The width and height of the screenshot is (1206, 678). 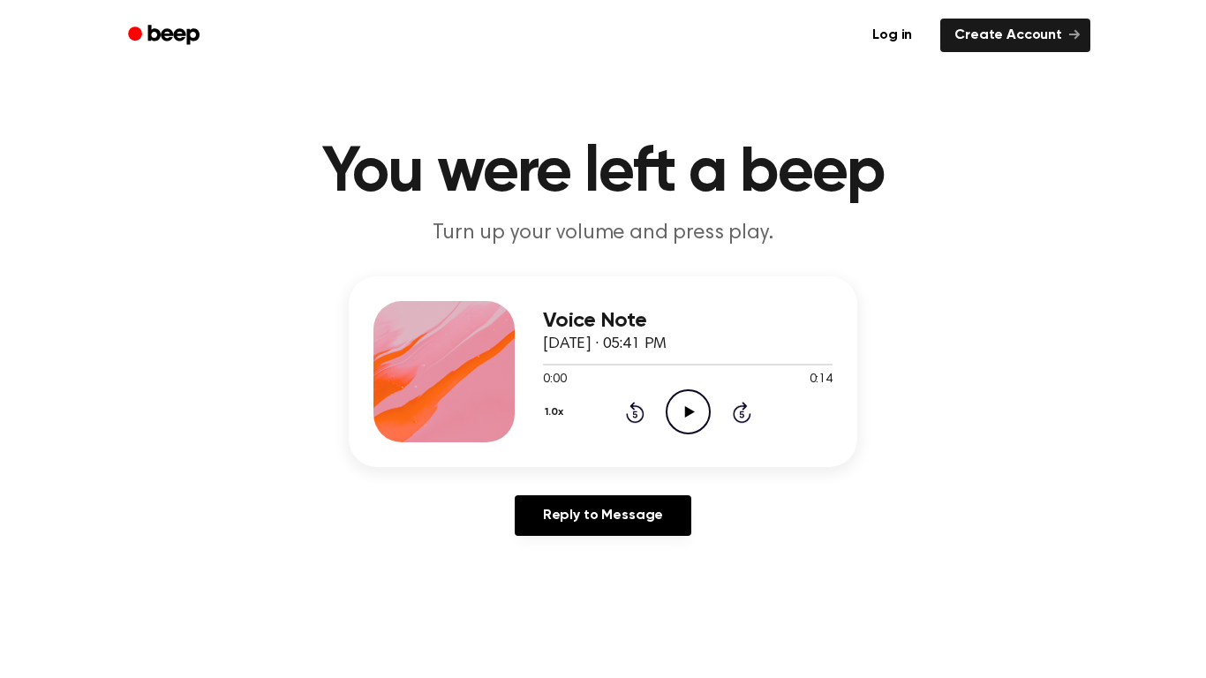 What do you see at coordinates (556, 412) in the screenshot?
I see `button: 1.0x` at bounding box center [556, 412].